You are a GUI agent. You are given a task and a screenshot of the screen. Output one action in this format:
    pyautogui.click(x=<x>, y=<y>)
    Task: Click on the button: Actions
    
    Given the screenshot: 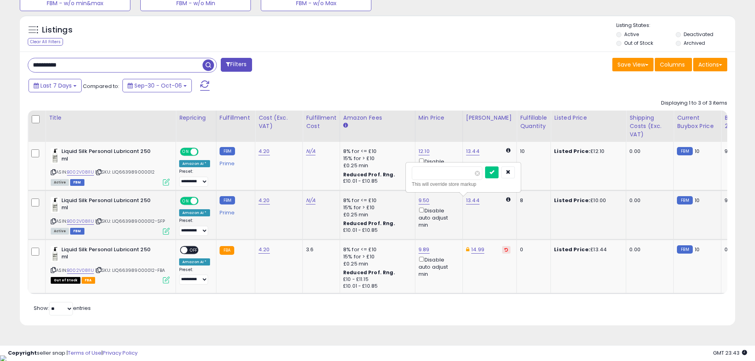 What is the action you would take?
    pyautogui.click(x=710, y=65)
    